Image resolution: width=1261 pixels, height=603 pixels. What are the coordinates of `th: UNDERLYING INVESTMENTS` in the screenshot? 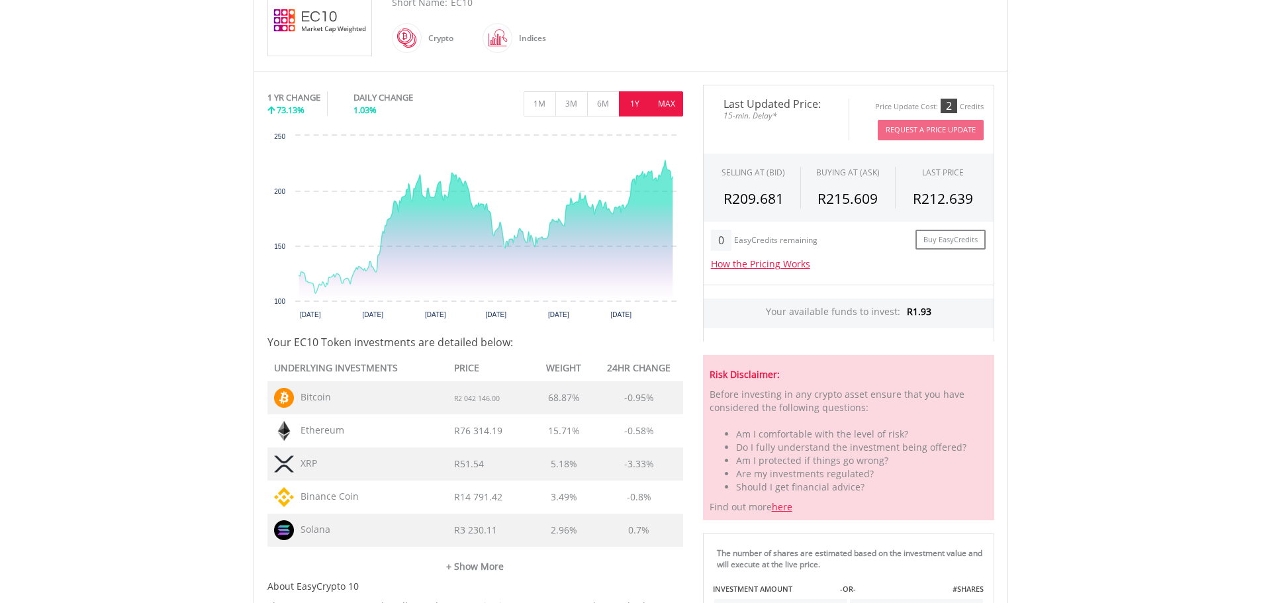 It's located at (357, 369).